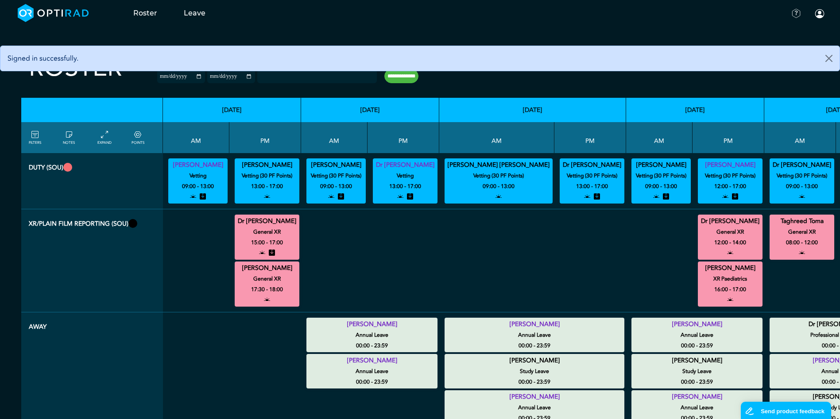 This screenshot has width=840, height=419. I want to click on small: 12:00 - 14:00, so click(730, 243).